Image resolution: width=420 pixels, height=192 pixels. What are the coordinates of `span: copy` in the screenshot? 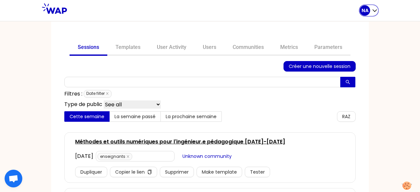 It's located at (150, 172).